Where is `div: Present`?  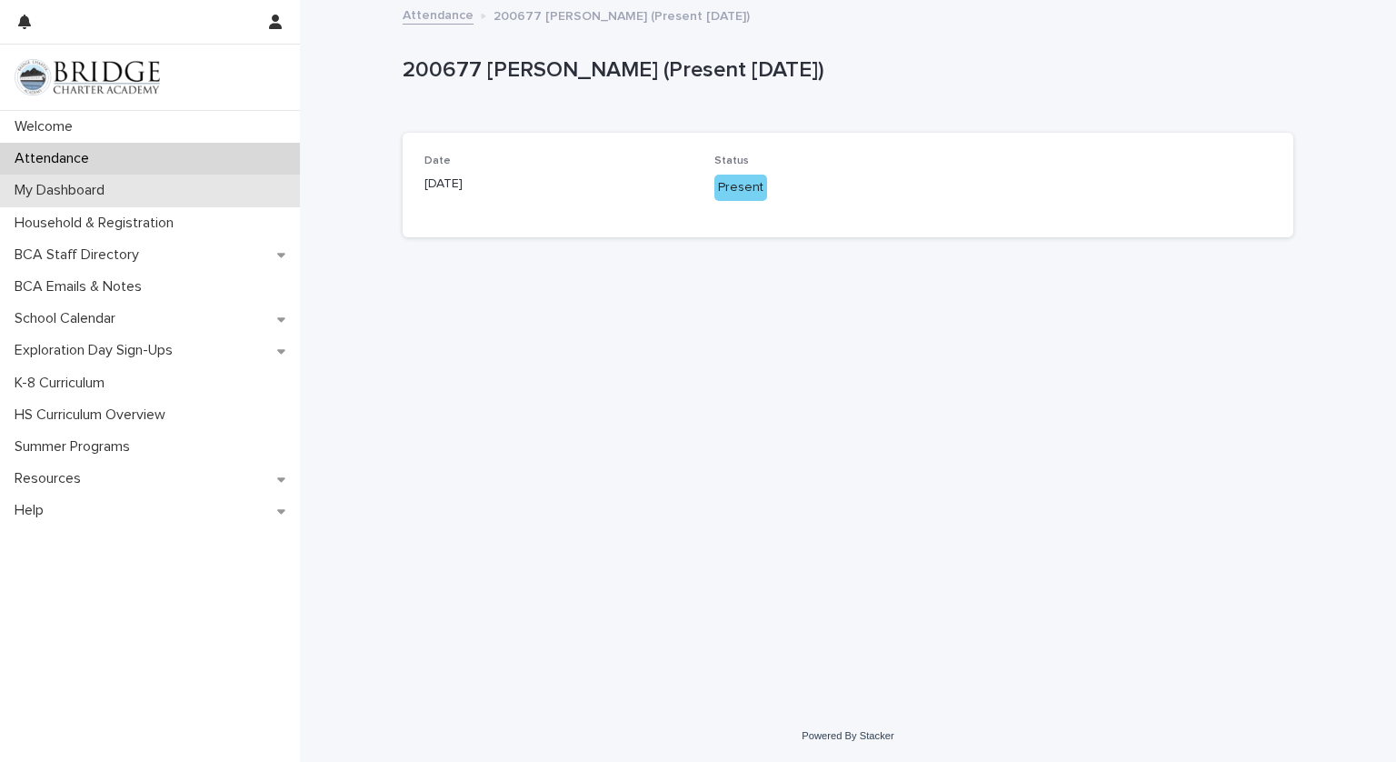
div: Present is located at coordinates (741, 187).